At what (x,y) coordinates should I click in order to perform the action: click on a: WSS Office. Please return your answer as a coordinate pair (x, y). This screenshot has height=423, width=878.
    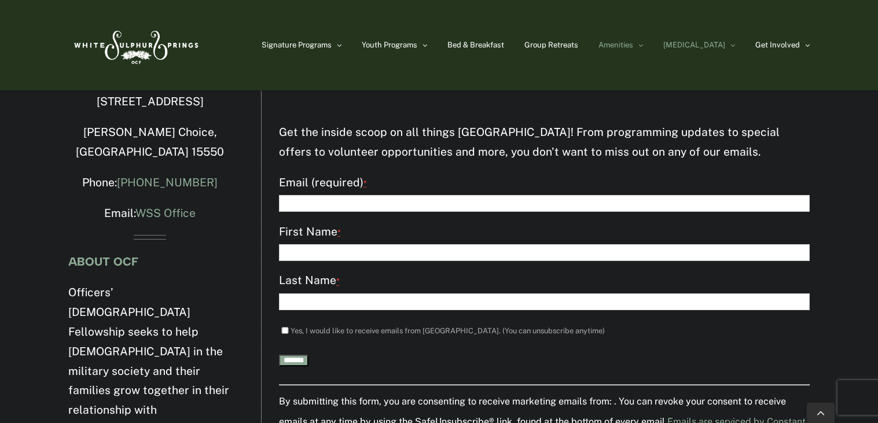
    Looking at the image, I should click on (166, 213).